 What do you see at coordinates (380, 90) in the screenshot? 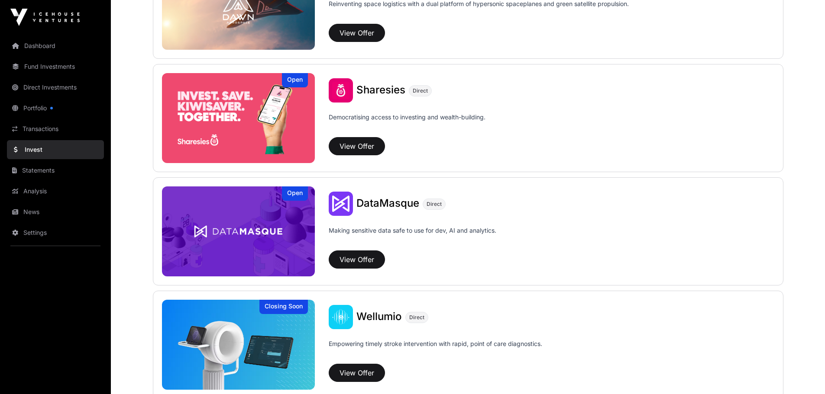
I see `a: Sharesies` at bounding box center [380, 90].